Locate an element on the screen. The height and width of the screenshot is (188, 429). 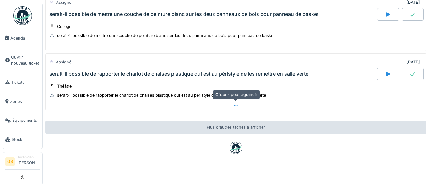
span: Agenda is located at coordinates (25, 38).